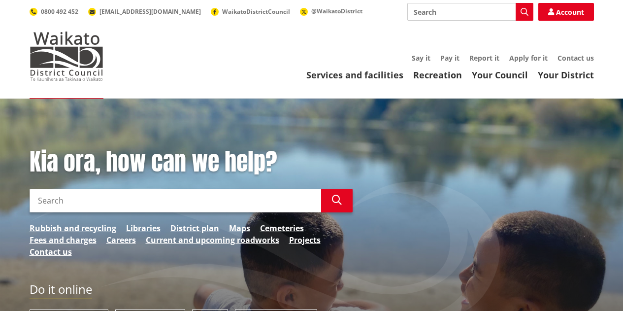  I want to click on a: Careers, so click(121, 240).